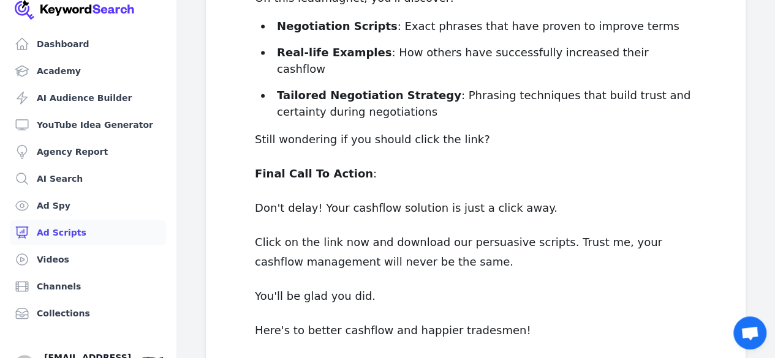  I want to click on a: Ad Scripts, so click(88, 233).